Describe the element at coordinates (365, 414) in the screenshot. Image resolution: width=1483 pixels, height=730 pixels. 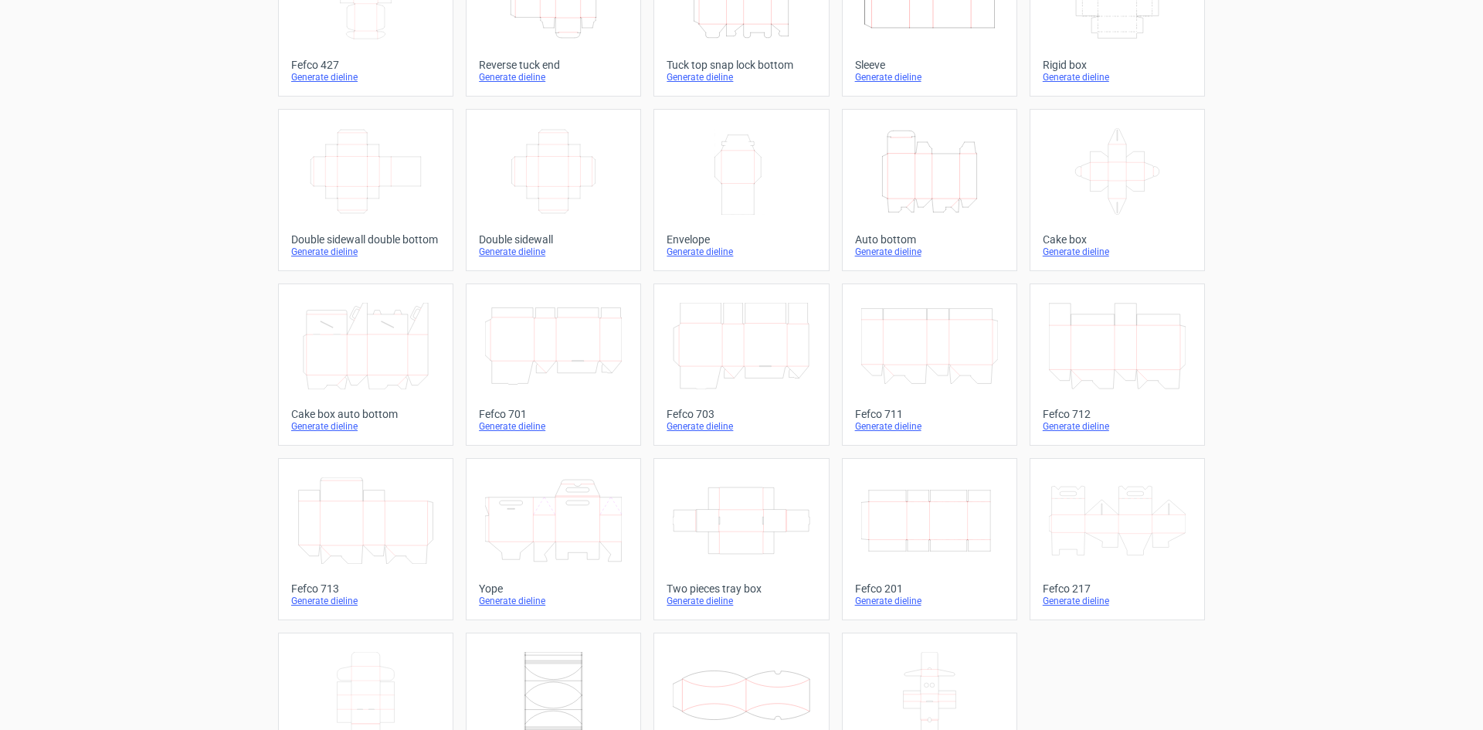
I see `div: Cake box auto bottom` at that location.